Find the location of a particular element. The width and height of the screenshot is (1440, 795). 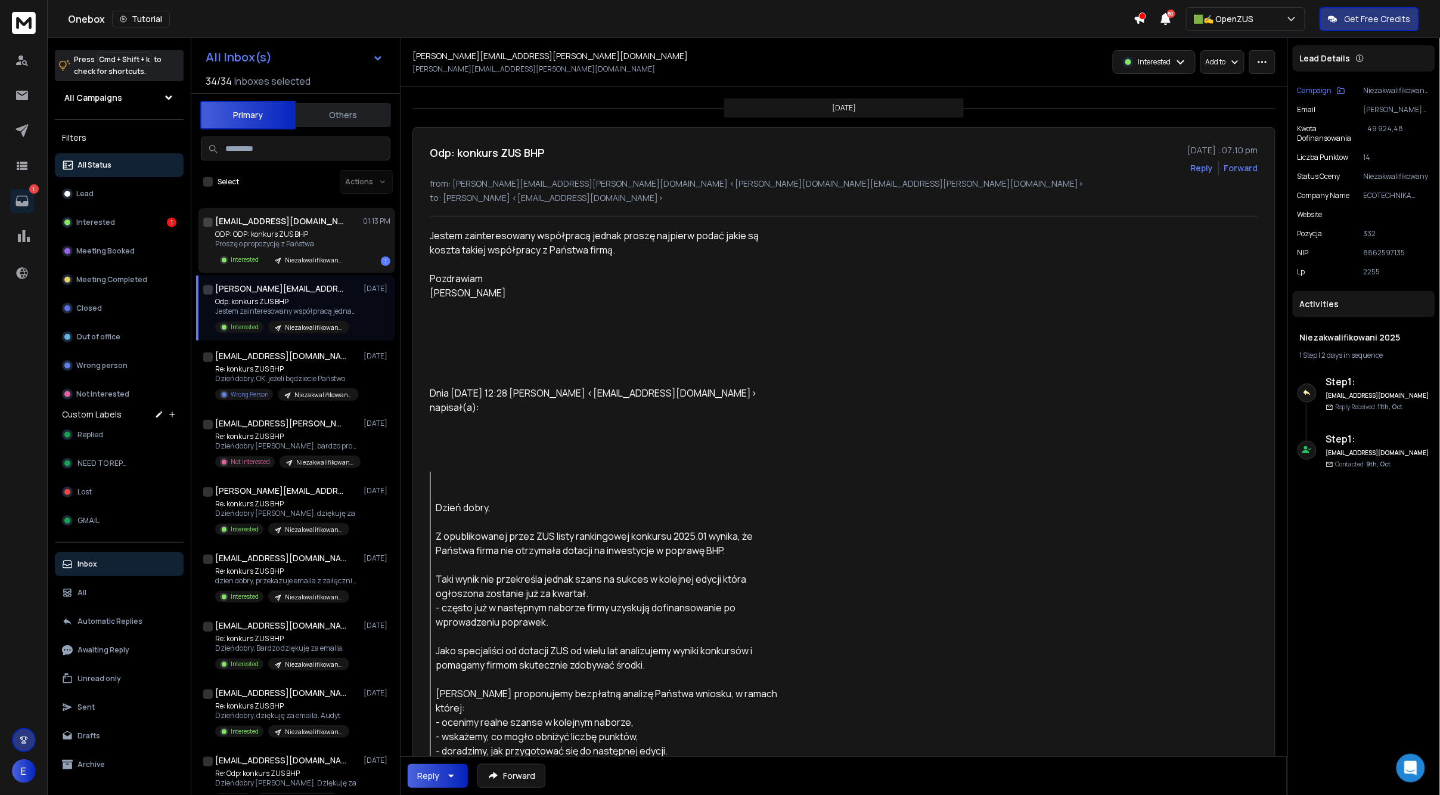

div: - często już w następnym naborze firmy uzyskują dofinansowanie po wprowadzeniu poprawek. is located at coordinates (607, 615).